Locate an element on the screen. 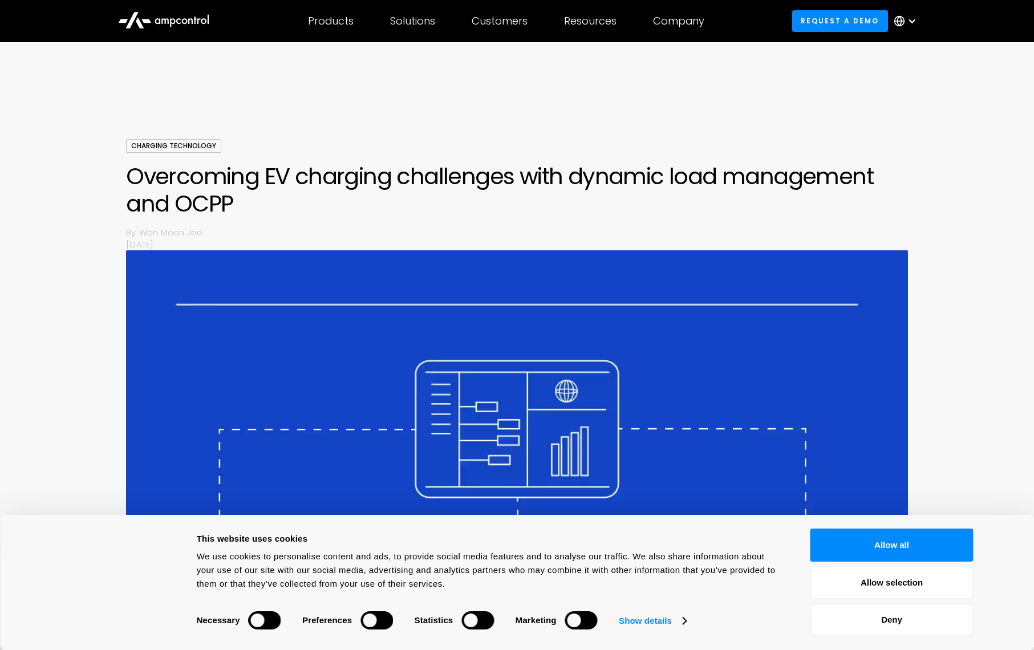 The height and width of the screenshot is (650, 1034). button: Allow all is located at coordinates (892, 545).